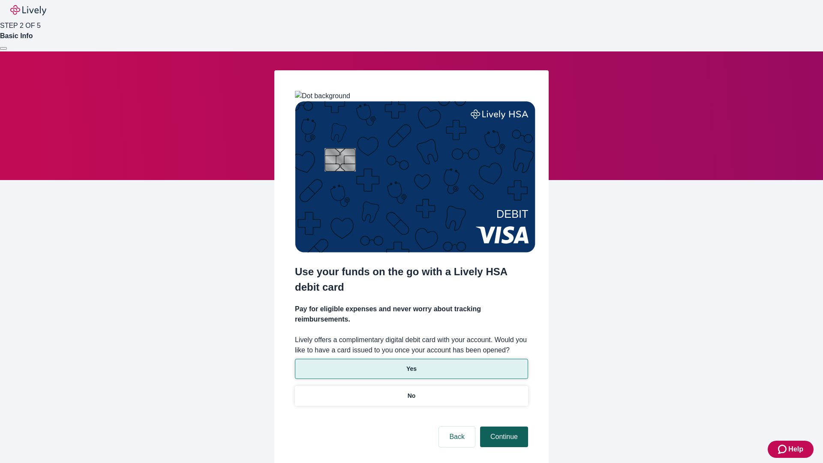 The width and height of the screenshot is (823, 463). What do you see at coordinates (412, 396) in the screenshot?
I see `button: No` at bounding box center [412, 396].